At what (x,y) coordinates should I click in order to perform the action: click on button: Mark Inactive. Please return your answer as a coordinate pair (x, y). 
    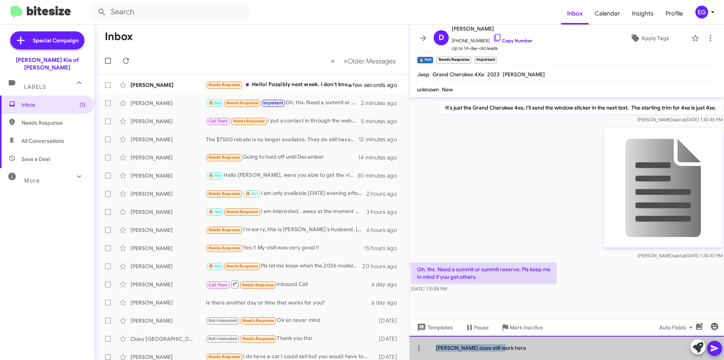
    Looking at the image, I should click on (522, 327).